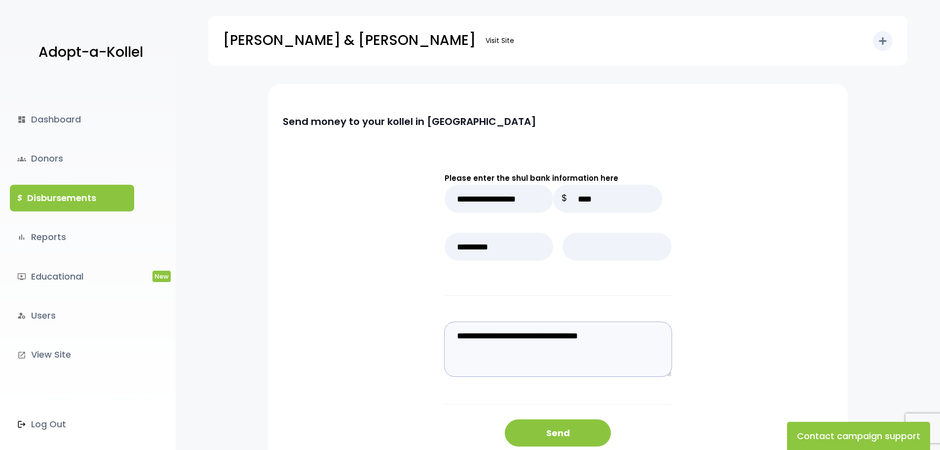 The height and width of the screenshot is (450, 940). Describe the element at coordinates (72, 315) in the screenshot. I see `a: manage_accountsUsers` at that location.